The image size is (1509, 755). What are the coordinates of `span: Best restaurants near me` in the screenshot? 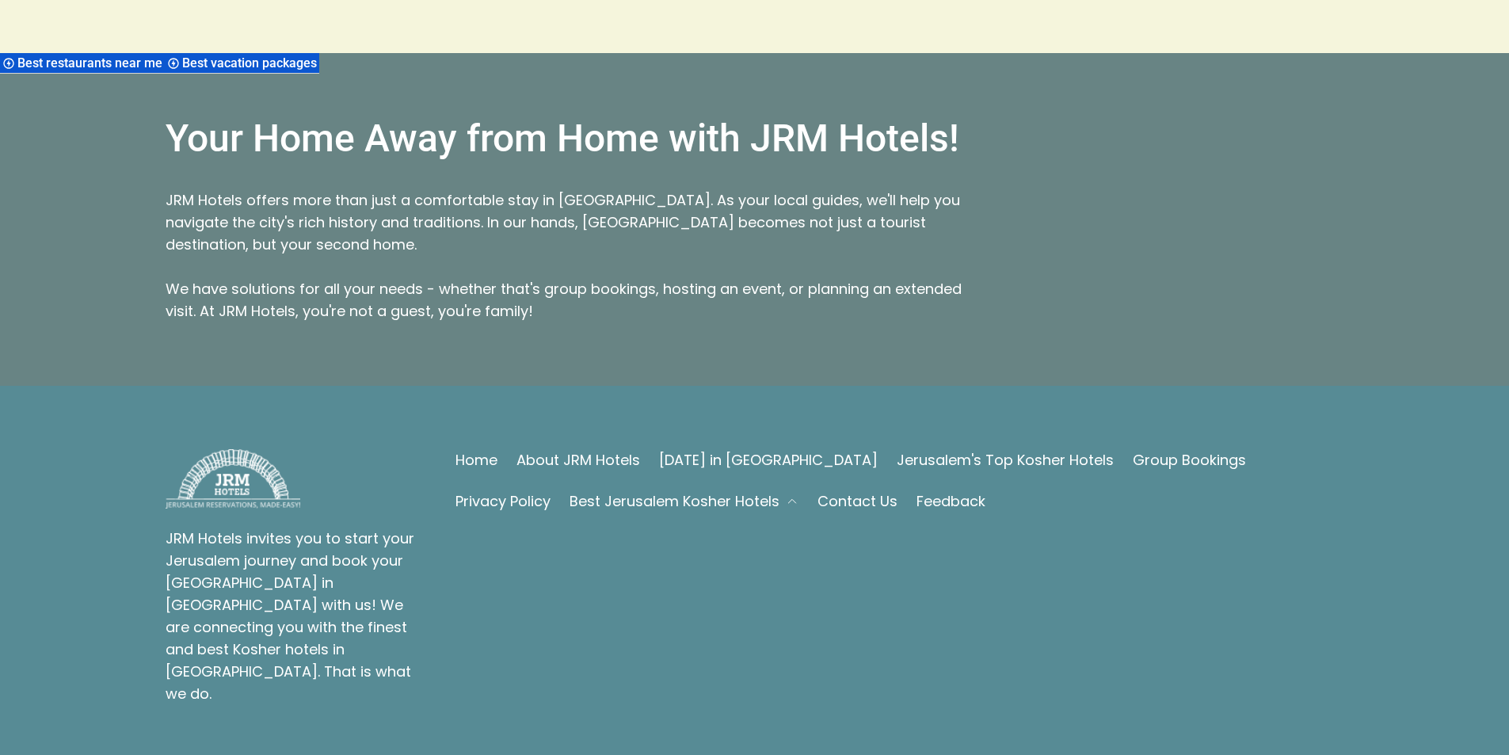 It's located at (92, 63).